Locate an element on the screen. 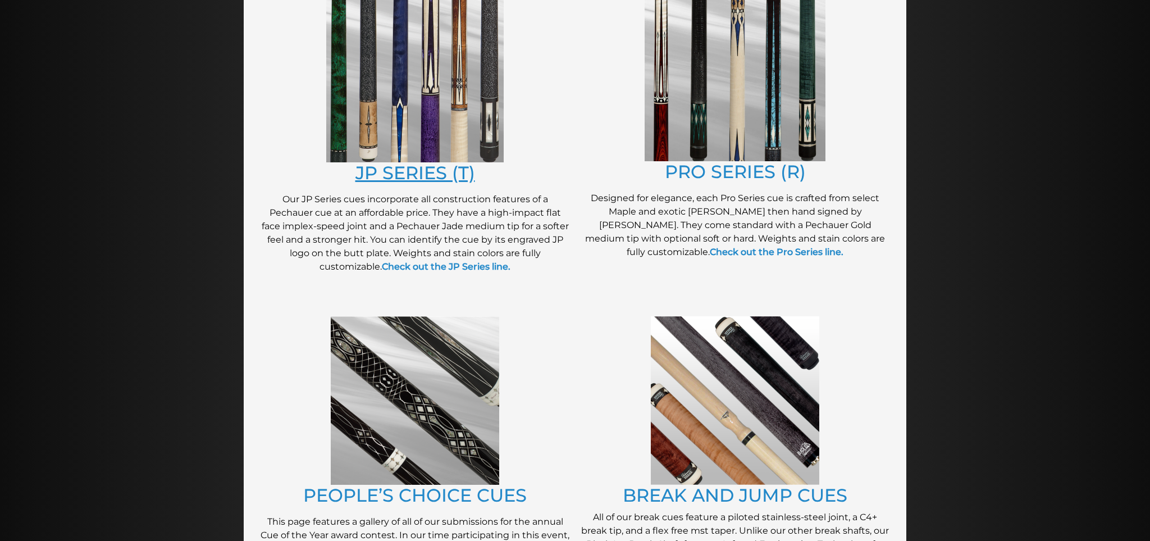 This screenshot has height=541, width=1150. a: BREAK AND JUMP CUES is located at coordinates (735, 495).